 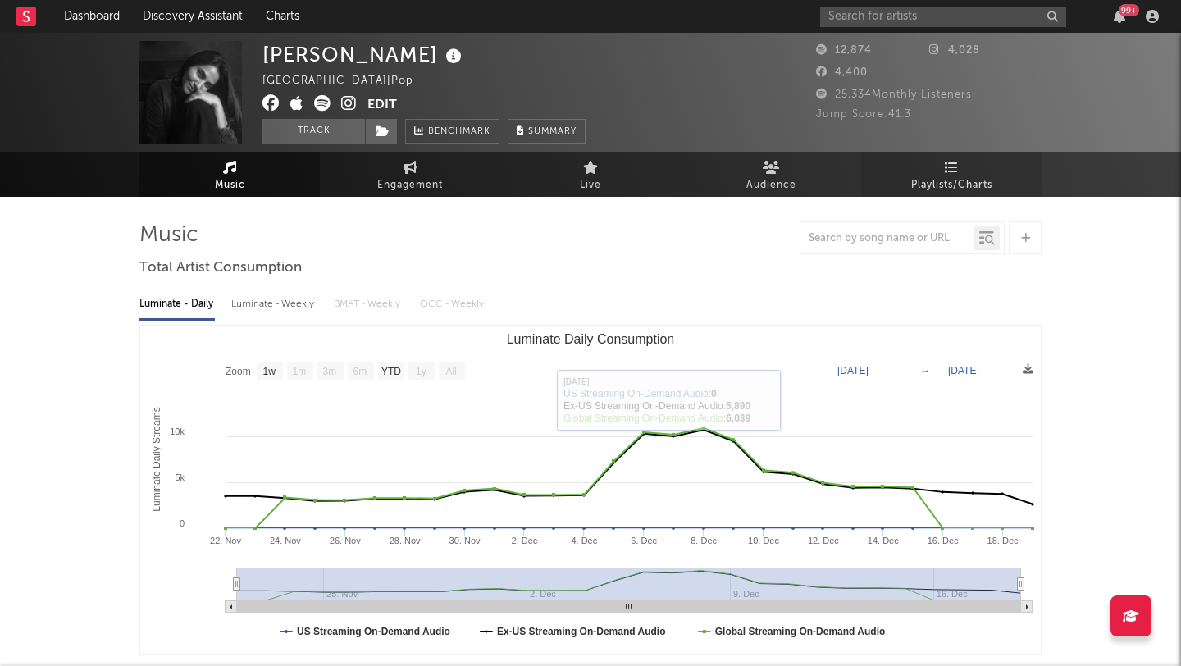 I want to click on text: 12. Dec, so click(x=823, y=540).